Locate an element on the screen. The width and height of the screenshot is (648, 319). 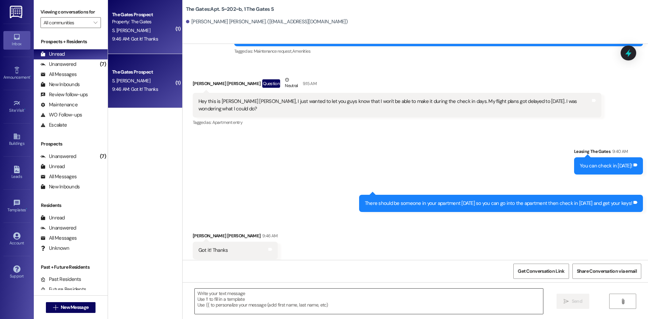
span: Share Conversation via email is located at coordinates (607, 271).